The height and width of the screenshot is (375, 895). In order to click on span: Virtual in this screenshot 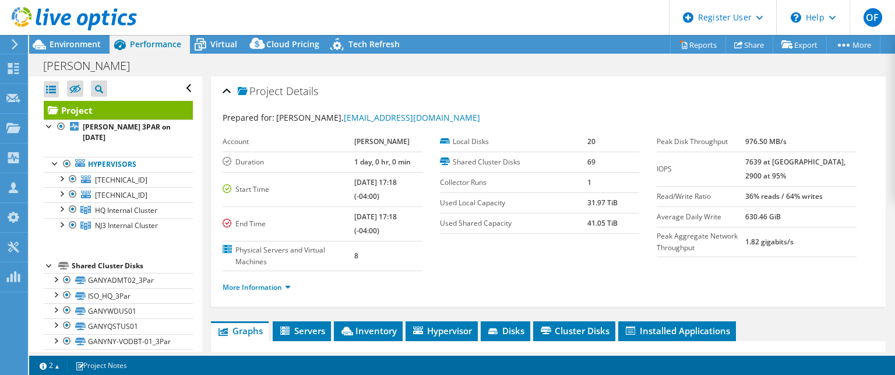, I will do `click(224, 44)`.